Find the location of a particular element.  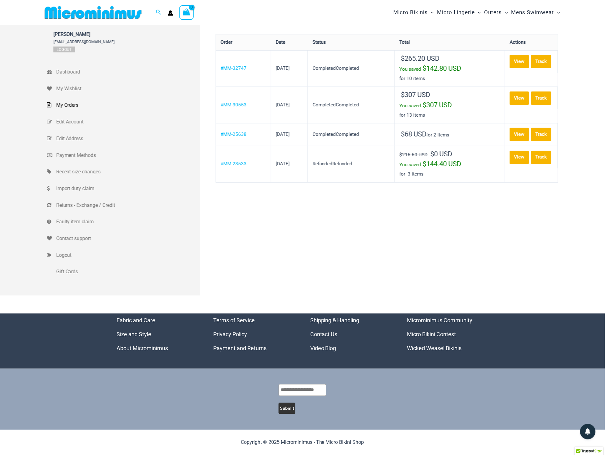

a: My Wishlist is located at coordinates (123, 89).